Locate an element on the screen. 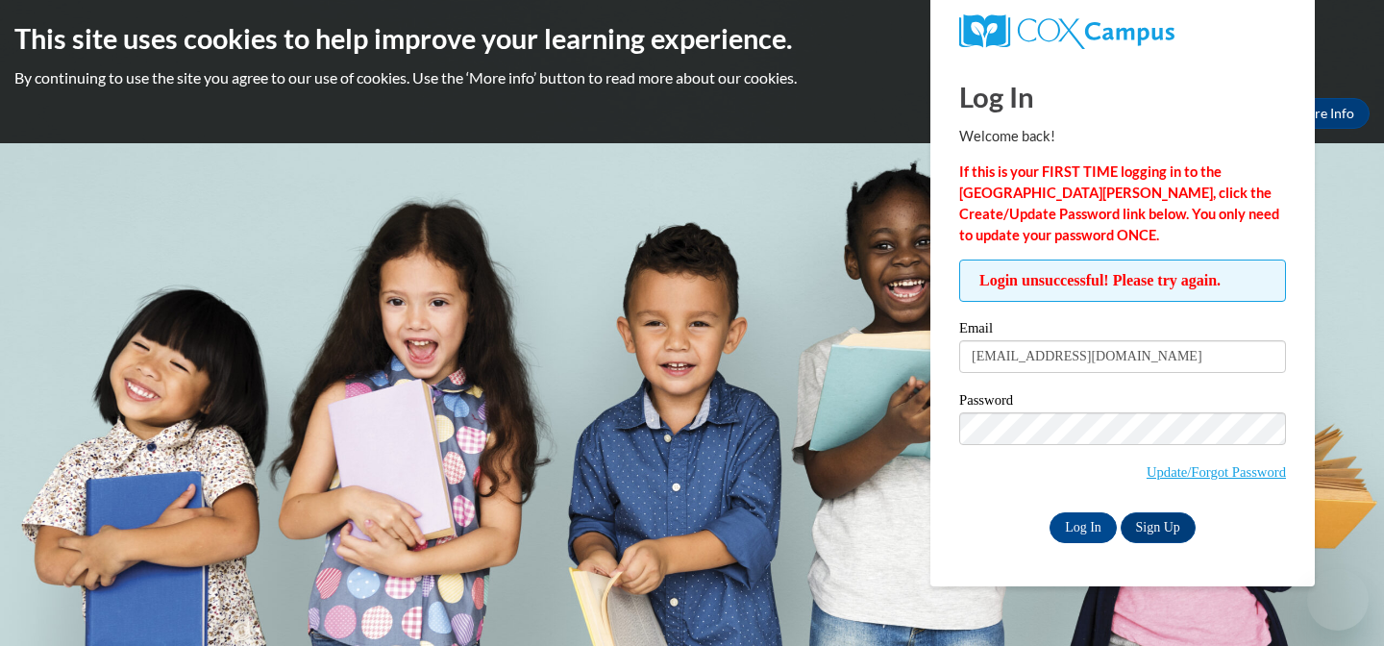  a: Sign Up is located at coordinates (1158, 528).